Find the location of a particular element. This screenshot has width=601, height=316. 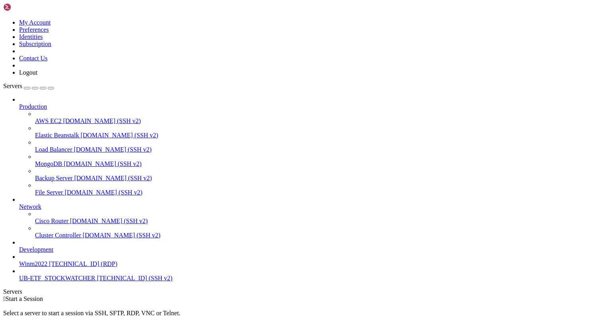

div: Servers is located at coordinates (300, 292).